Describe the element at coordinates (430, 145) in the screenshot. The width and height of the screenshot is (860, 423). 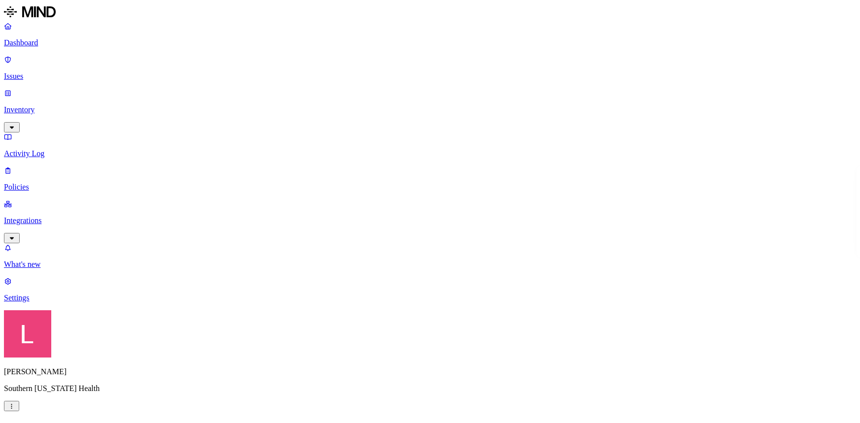
I see `a: Activity Log` at that location.